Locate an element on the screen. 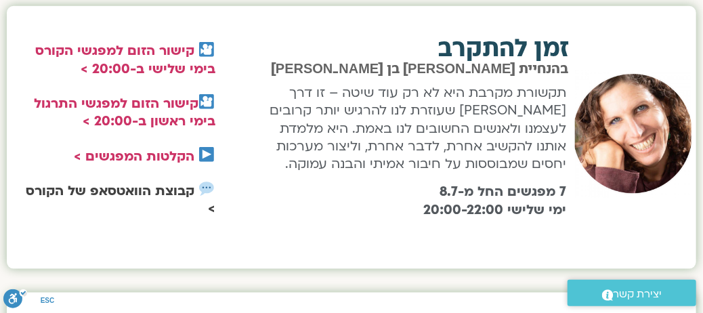  a: קישור הזום למפגשי הקורס בימי שלישי ב-20:00 > is located at coordinates (125, 60).